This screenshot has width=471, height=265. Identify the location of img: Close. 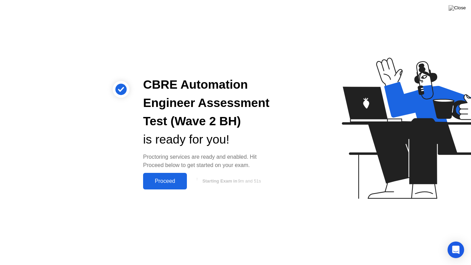
(457, 8).